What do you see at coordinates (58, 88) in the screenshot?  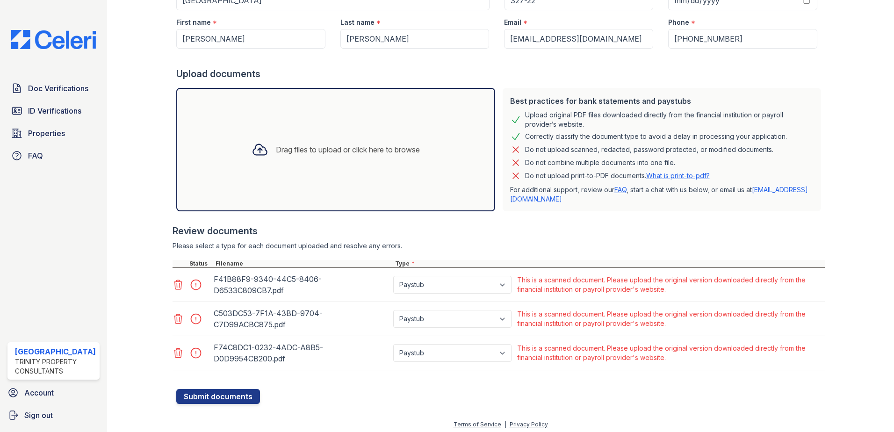 I see `span: Doc Verifications` at bounding box center [58, 88].